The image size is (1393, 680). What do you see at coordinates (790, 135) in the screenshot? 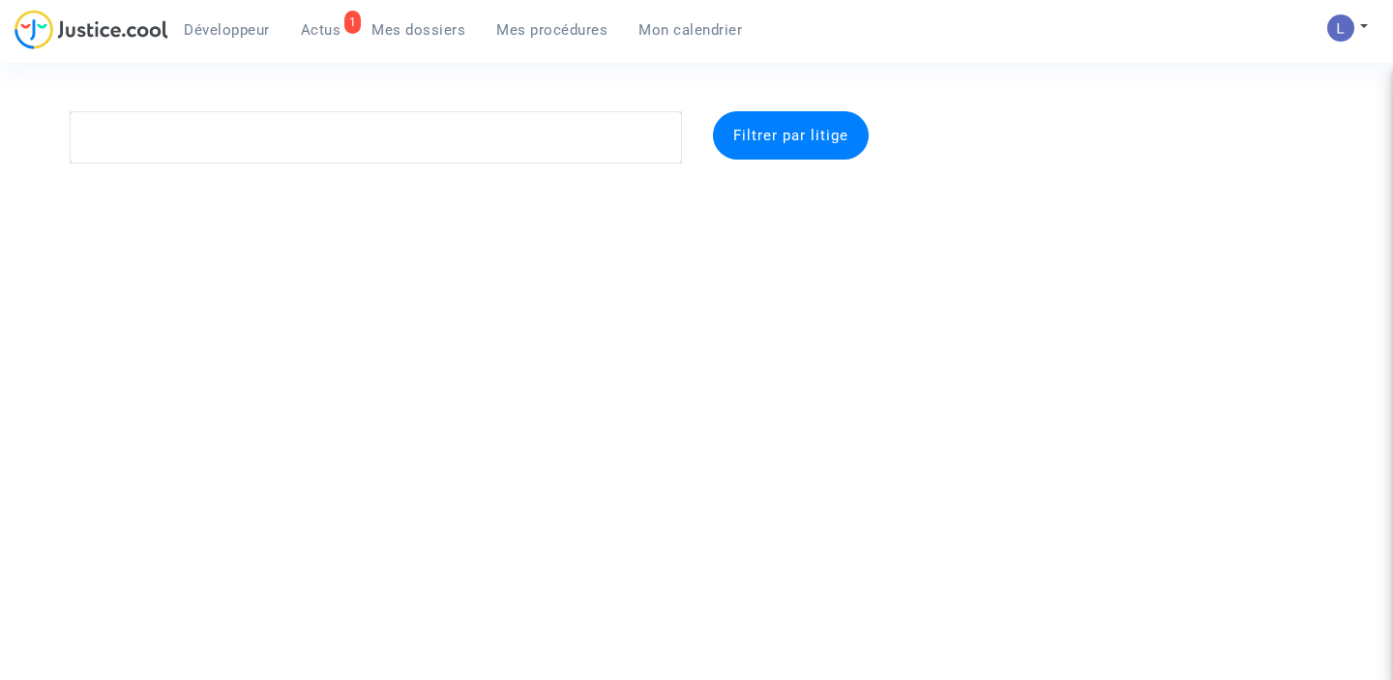
I see `span: Filtrer par litige` at bounding box center [790, 135].